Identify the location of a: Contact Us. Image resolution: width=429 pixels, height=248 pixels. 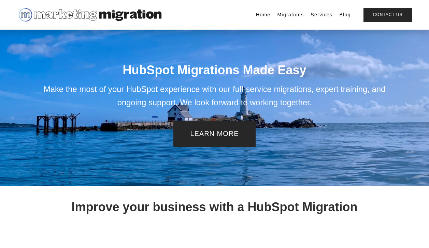
(387, 15).